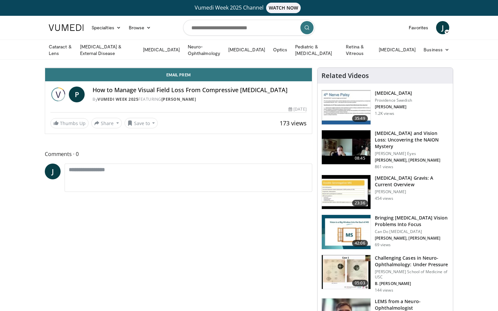 The height and width of the screenshot is (311, 498). I want to click on span: P, so click(77, 95).